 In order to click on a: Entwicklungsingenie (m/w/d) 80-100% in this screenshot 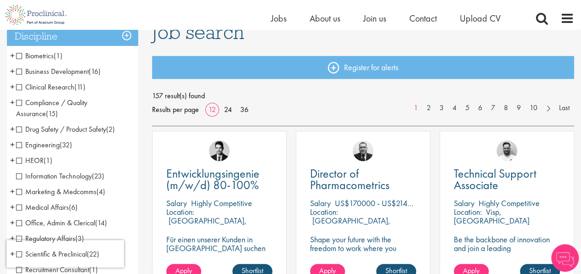, I will do `click(219, 180)`.